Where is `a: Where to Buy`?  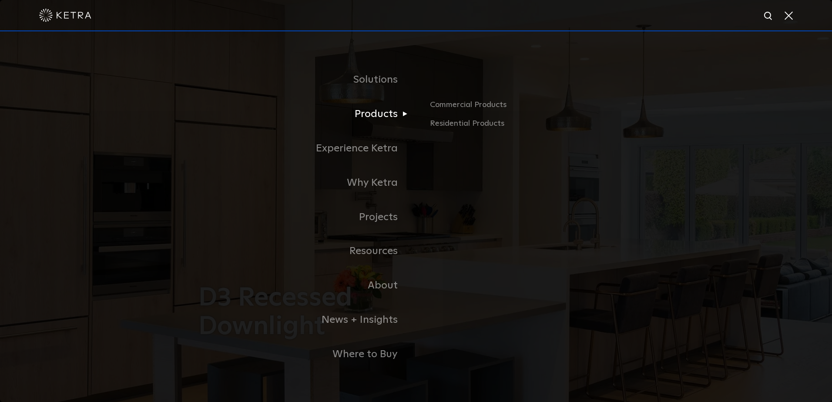 a: Where to Buy is located at coordinates (307, 354).